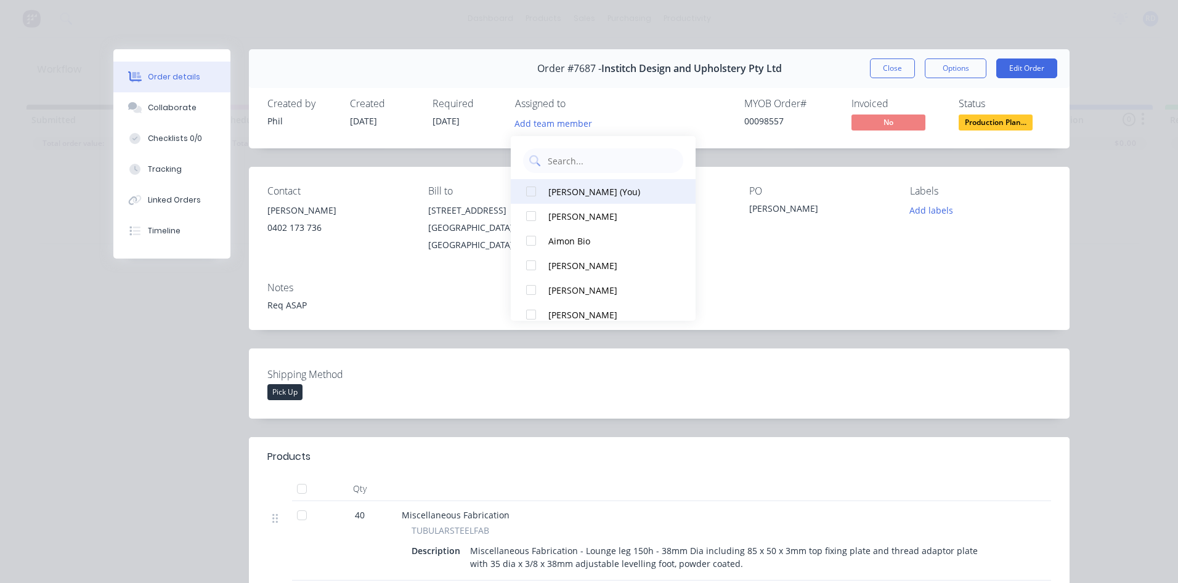  I want to click on span: No, so click(888, 122).